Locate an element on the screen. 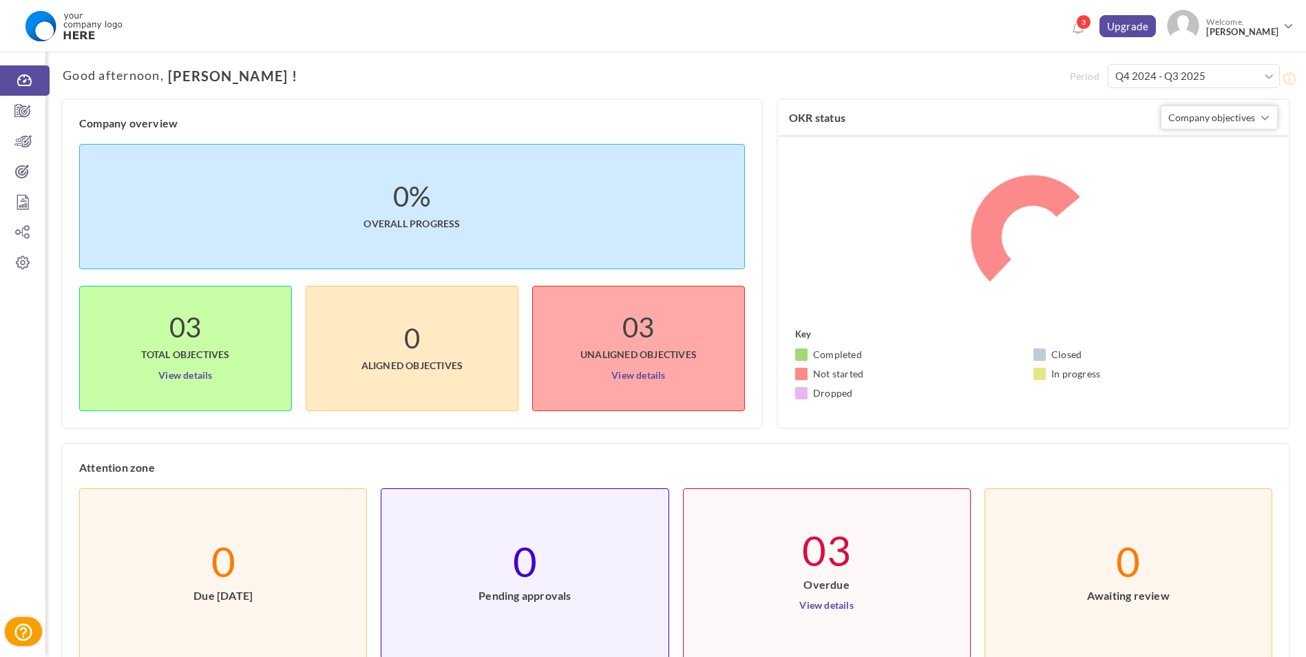 The height and width of the screenshot is (657, 1306). span: Period is located at coordinates (1089, 76).